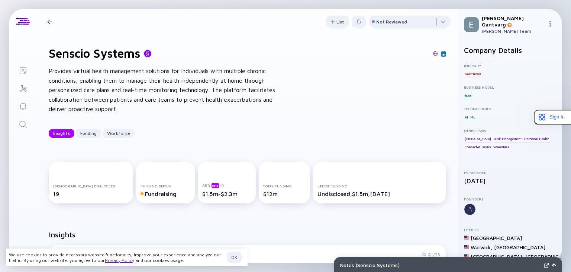 The width and height of the screenshot is (571, 272). What do you see at coordinates (436, 54) in the screenshot?
I see `img: Senscio Systems Website` at bounding box center [436, 54].